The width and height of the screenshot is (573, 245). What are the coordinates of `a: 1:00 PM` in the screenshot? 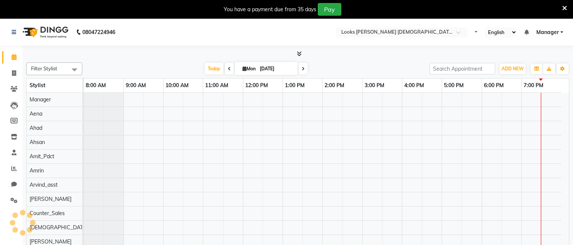 It's located at (294, 85).